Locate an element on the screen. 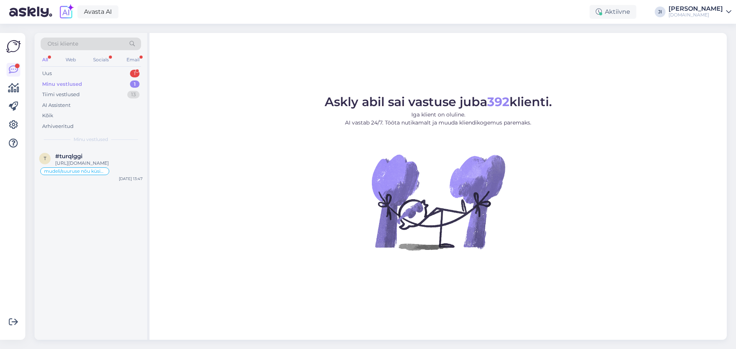 This screenshot has height=349, width=736. div: Arhiveeritud is located at coordinates (58, 126).